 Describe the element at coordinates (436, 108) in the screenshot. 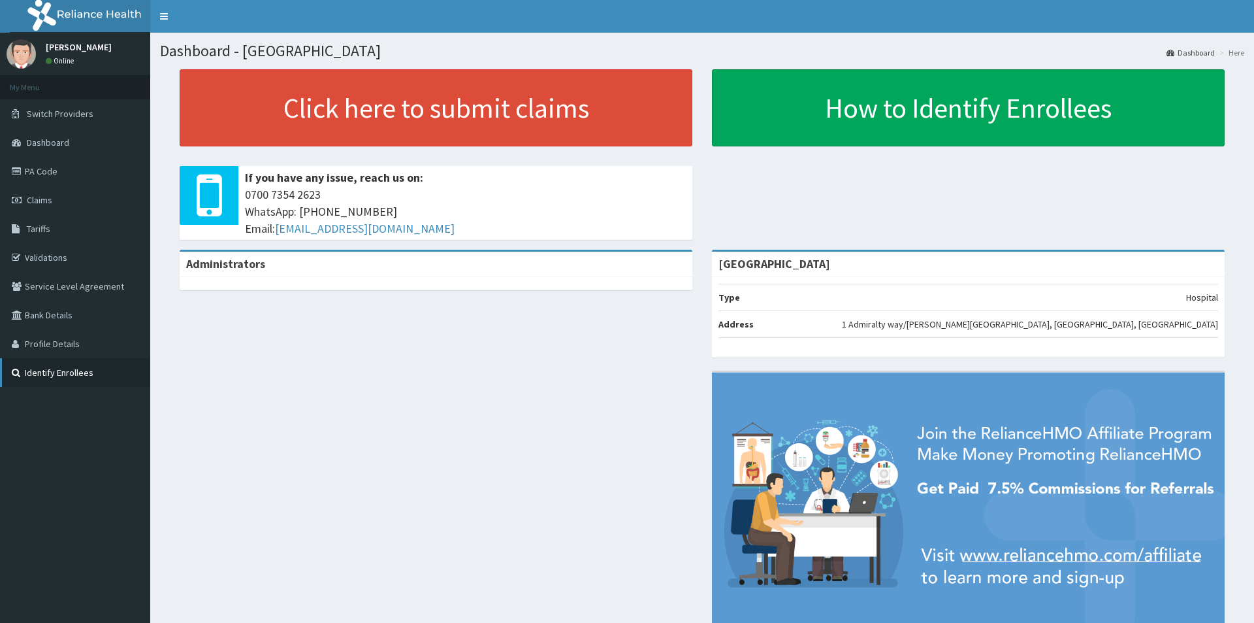

I see `a: Click here to submit claims` at that location.